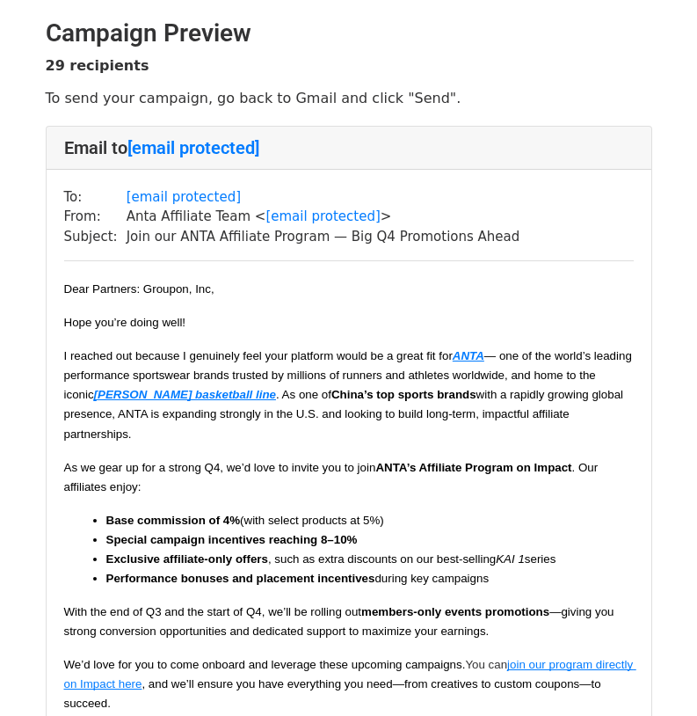 This screenshot has width=697, height=716. What do you see at coordinates (232, 539) in the screenshot?
I see `span: Special campaign incentives reaching 8–10%` at bounding box center [232, 539].